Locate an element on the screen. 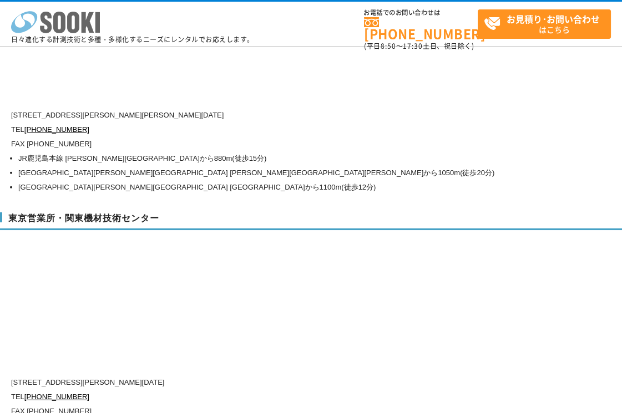 The image size is (622, 413). span: お電話でのお問い合わせは is located at coordinates (420, 13).